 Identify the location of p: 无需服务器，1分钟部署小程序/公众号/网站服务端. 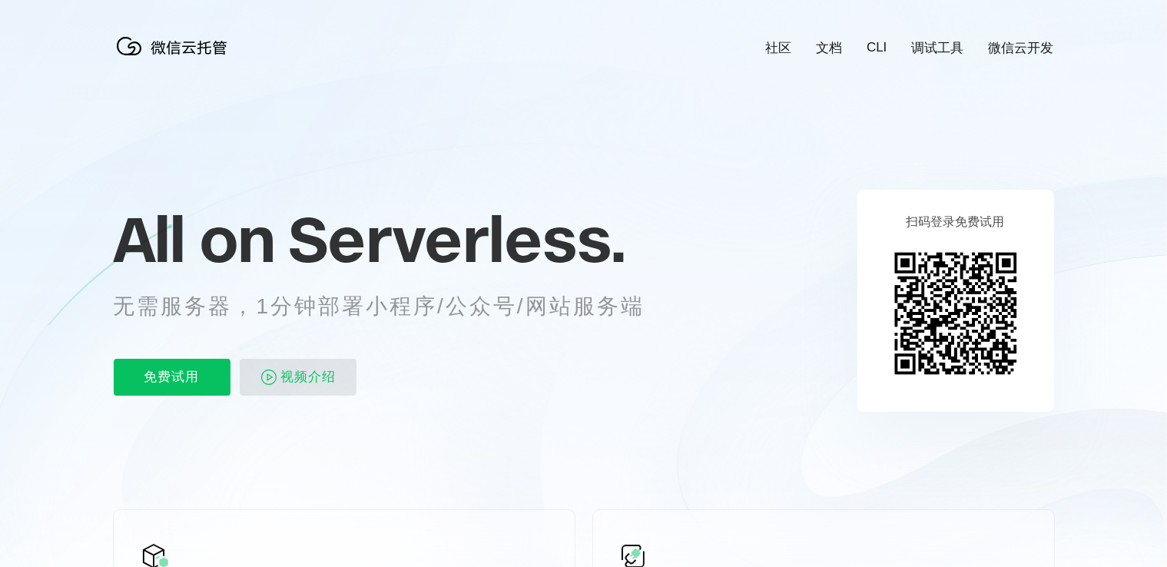
(393, 307).